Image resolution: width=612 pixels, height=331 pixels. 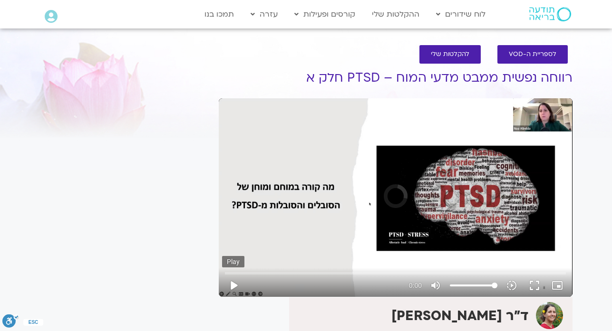 What do you see at coordinates (325, 14) in the screenshot?
I see `a: קורסים ופעילות` at bounding box center [325, 14].